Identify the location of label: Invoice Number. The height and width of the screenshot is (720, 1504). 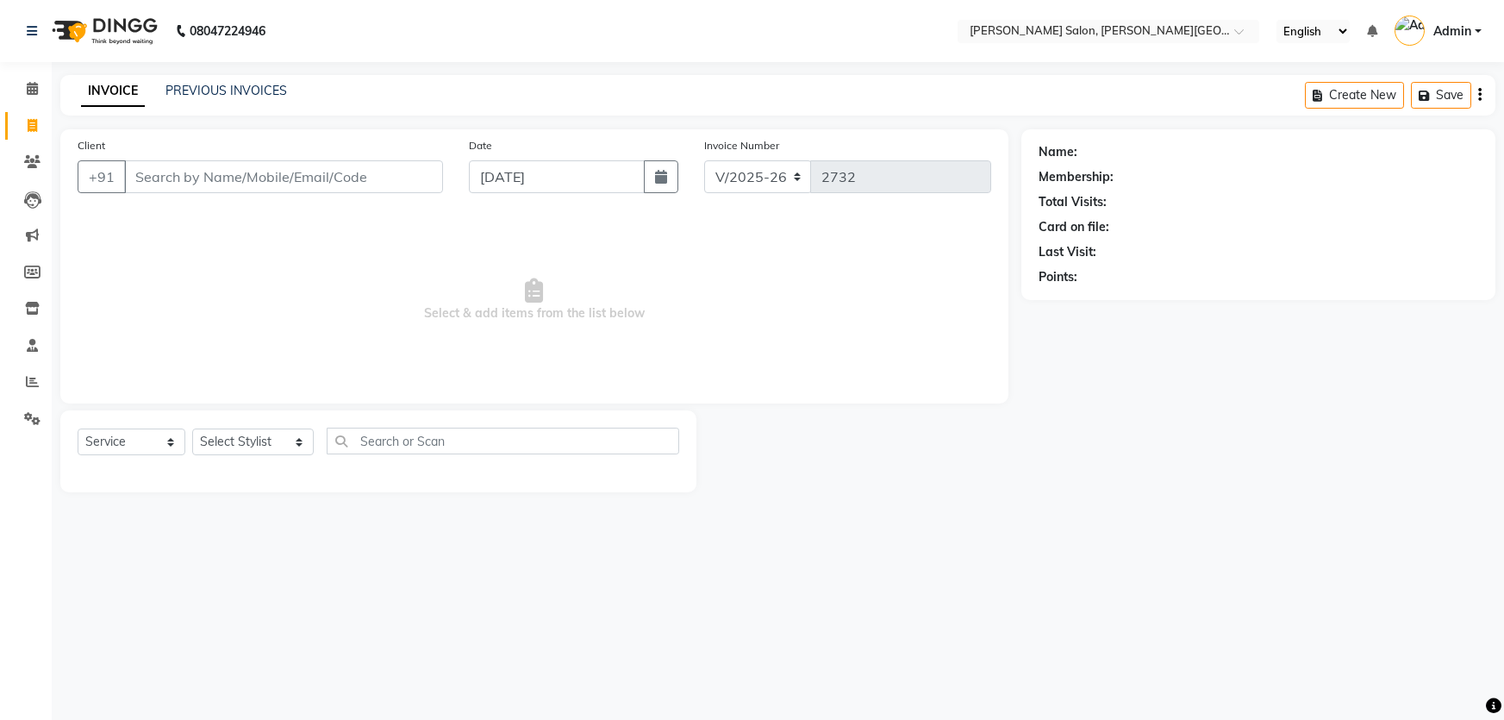
(741, 146).